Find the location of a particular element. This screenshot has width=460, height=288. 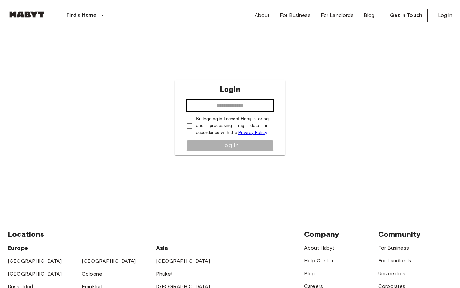

span: Europe is located at coordinates (18, 248).